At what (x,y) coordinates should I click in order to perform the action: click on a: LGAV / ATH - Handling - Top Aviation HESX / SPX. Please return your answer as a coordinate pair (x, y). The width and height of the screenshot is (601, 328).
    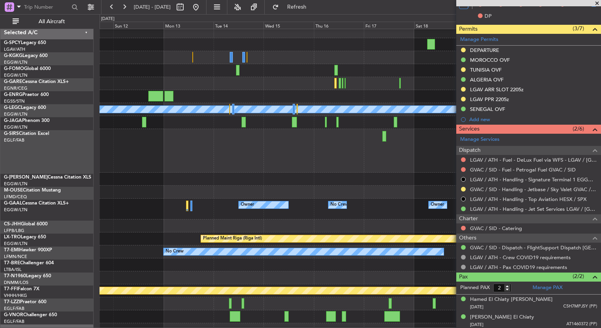
    Looking at the image, I should click on (528, 199).